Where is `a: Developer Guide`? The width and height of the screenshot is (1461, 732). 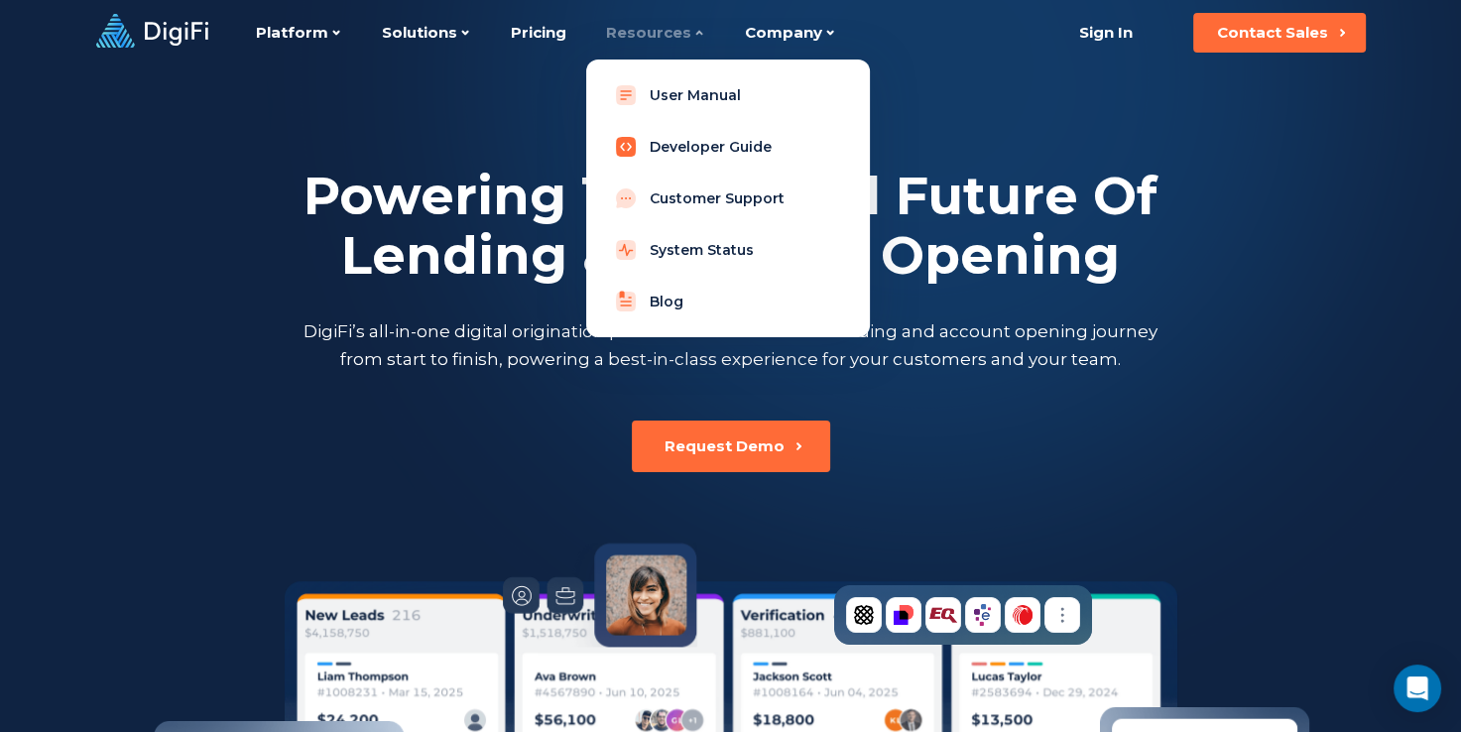
a: Developer Guide is located at coordinates (728, 147).